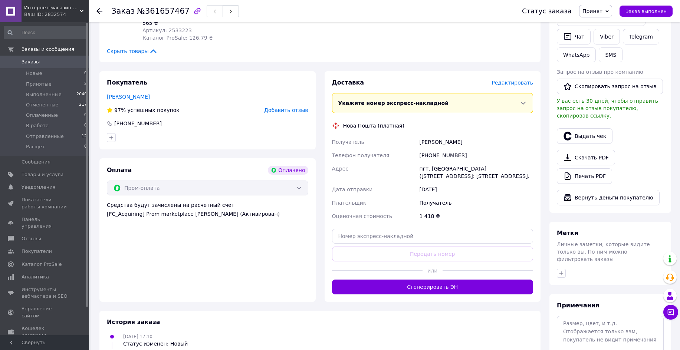 The image size is (680, 350). I want to click on span: Личные заметки, которые видите только вы. По ним можно фильтровать заказы, so click(603, 252).